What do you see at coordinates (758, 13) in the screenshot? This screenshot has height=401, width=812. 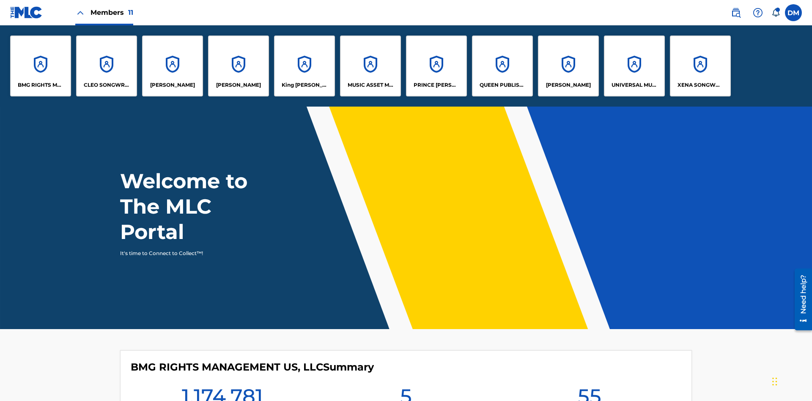 I see `img: help` at bounding box center [758, 13].